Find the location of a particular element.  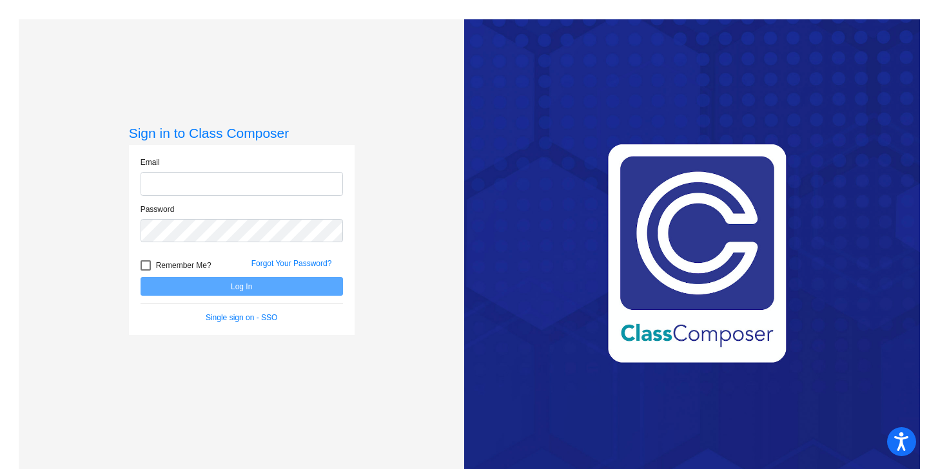

a: Single sign on - SSO is located at coordinates (241, 318).